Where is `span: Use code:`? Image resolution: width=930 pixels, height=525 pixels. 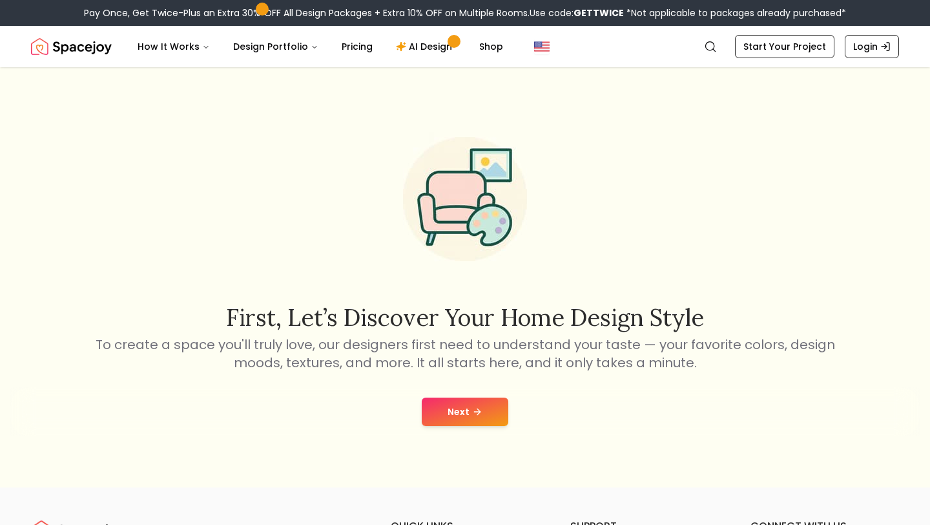 span: Use code: is located at coordinates (577, 13).